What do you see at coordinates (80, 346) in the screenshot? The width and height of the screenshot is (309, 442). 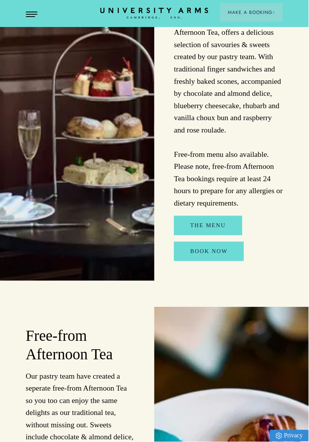 I see `h2: Free-from Afternoon Tea` at bounding box center [80, 346].